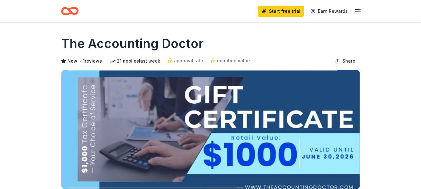 This screenshot has width=421, height=189. I want to click on span: donation value, so click(233, 61).